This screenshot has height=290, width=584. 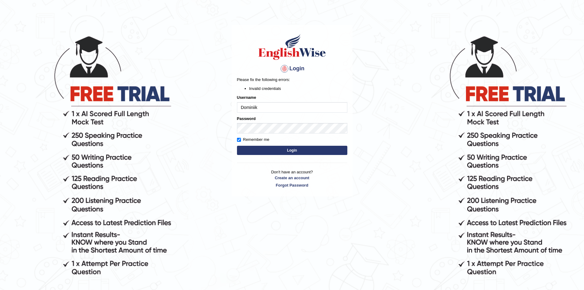 What do you see at coordinates (292, 178) in the screenshot?
I see `p: Don't have an account?` at bounding box center [292, 178].